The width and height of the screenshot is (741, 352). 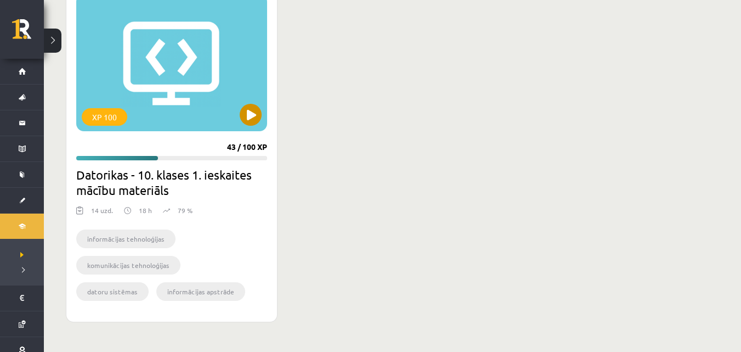 What do you see at coordinates (126, 239) in the screenshot?
I see `li: informācijas tehnoloģijas` at bounding box center [126, 239].